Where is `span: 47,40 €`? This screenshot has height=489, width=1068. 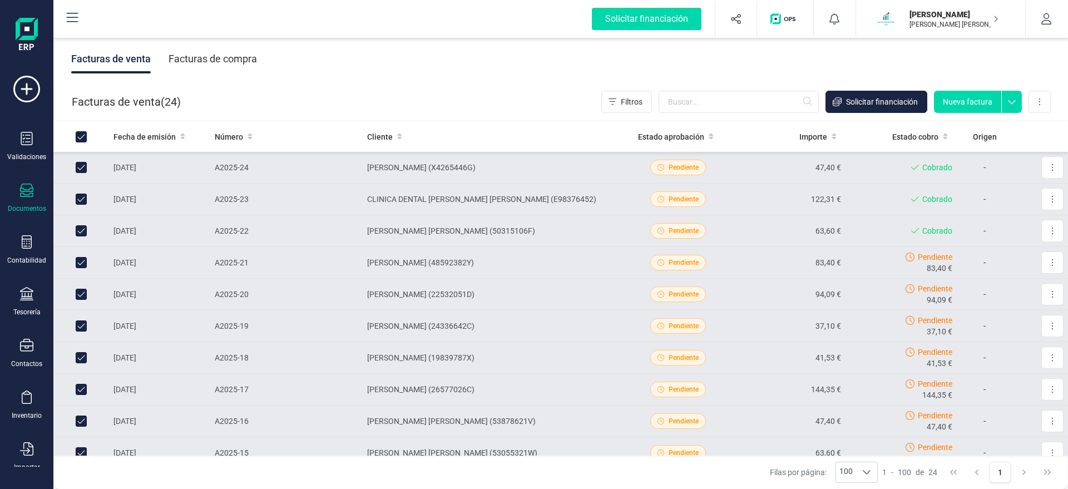
span: 47,40 € is located at coordinates (939, 427).